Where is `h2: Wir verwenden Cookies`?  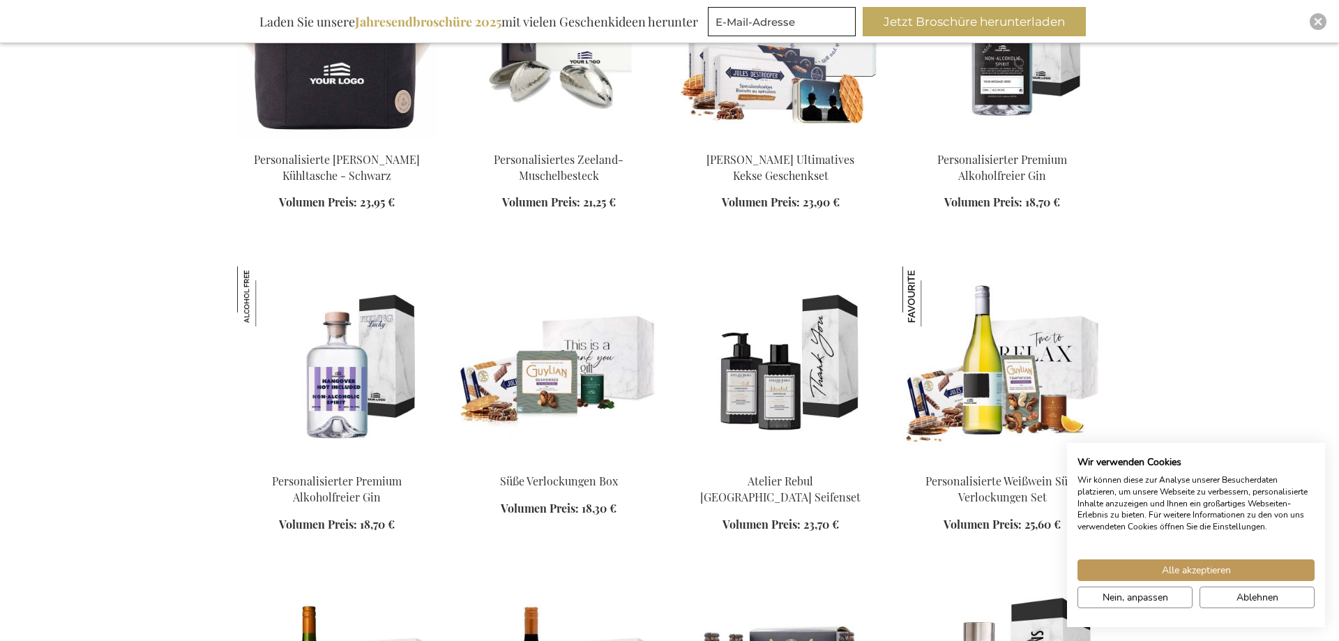
h2: Wir verwenden Cookies is located at coordinates (1196, 462).